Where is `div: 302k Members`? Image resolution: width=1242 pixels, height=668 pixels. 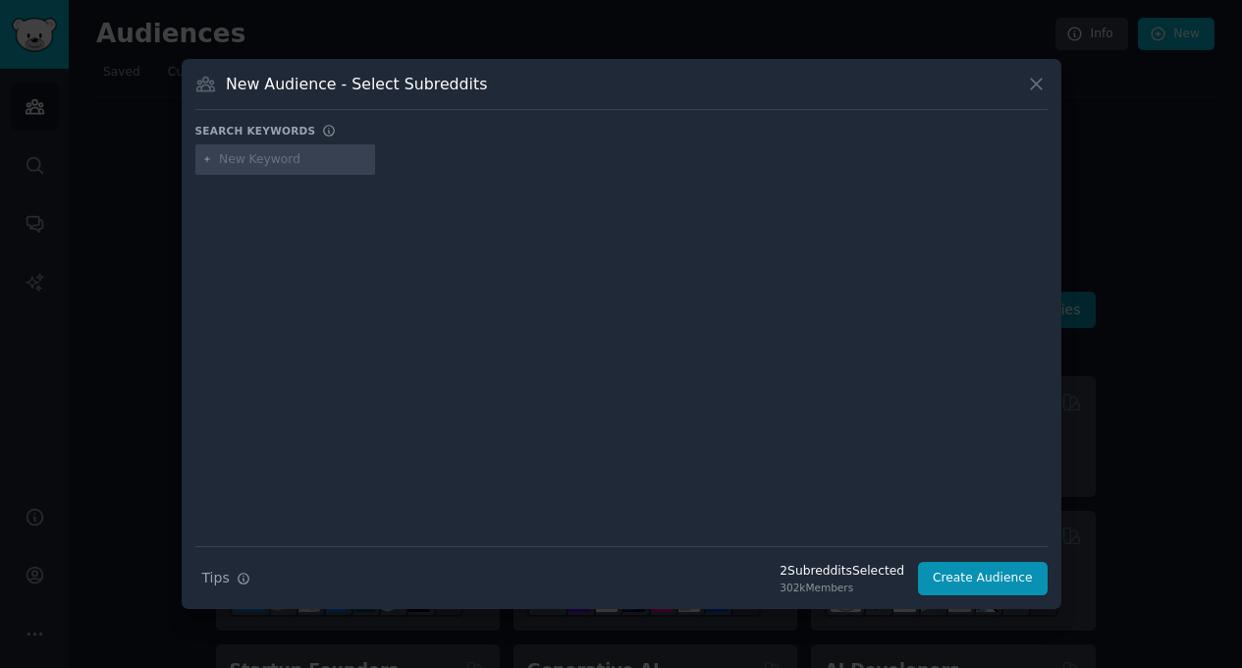
div: 302k Members is located at coordinates (842, 587).